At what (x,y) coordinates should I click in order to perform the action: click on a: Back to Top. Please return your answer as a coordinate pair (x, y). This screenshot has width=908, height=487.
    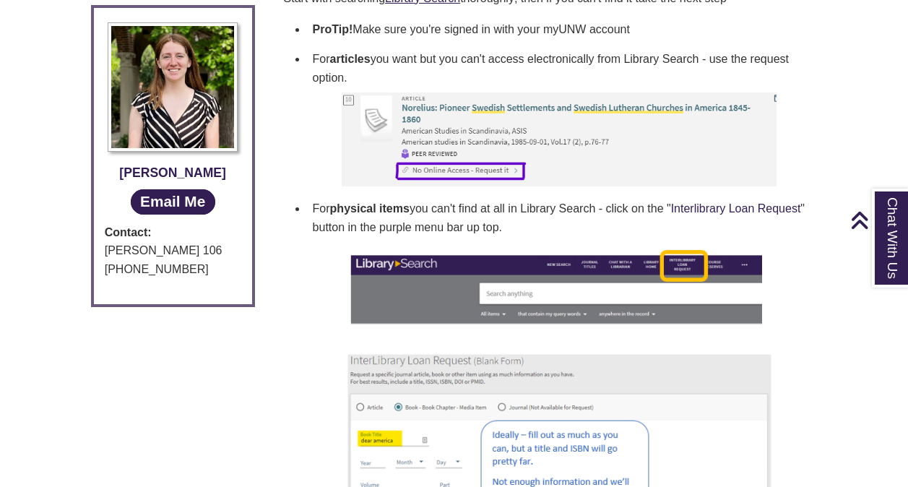
    Looking at the image, I should click on (876, 219).